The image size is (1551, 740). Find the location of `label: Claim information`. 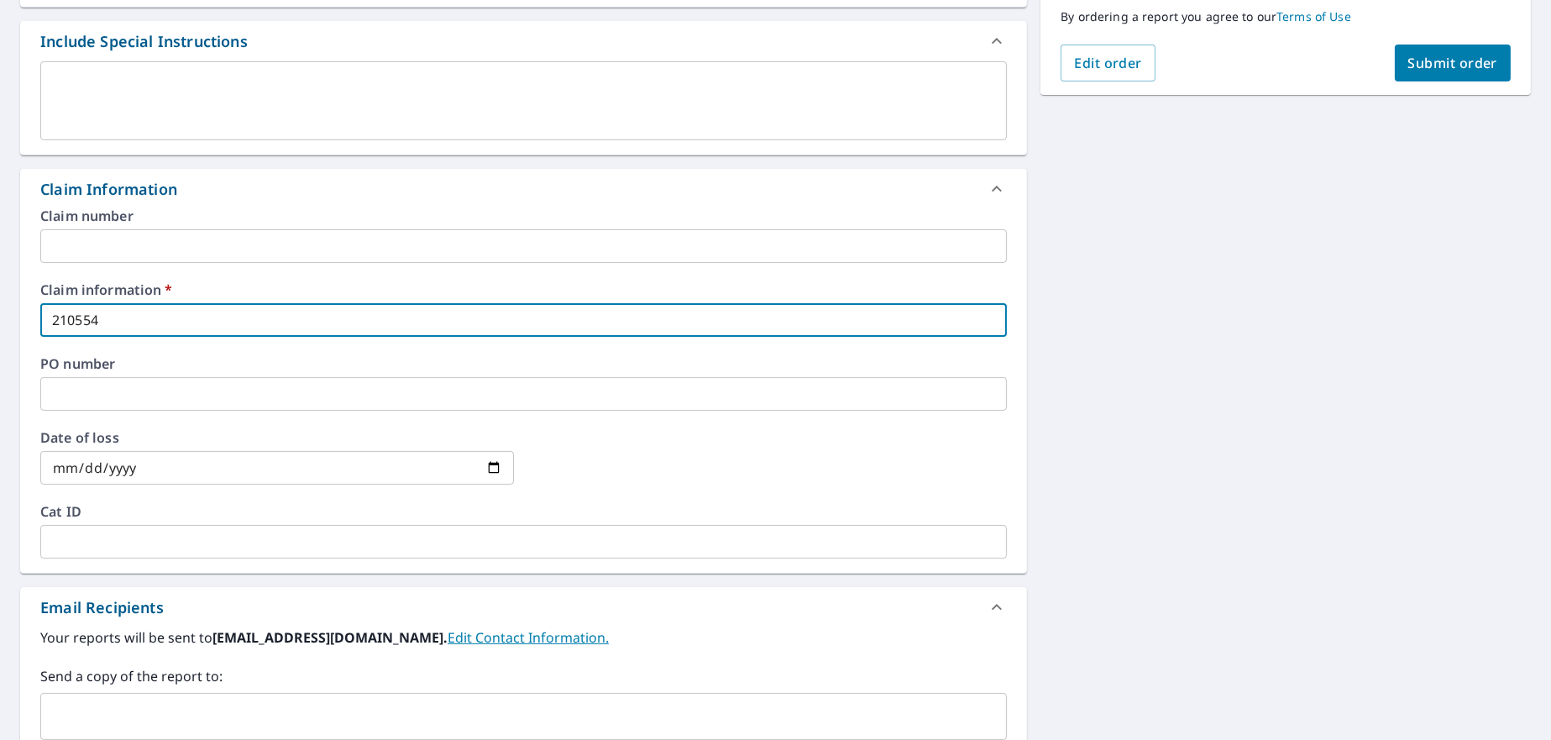

label: Claim information is located at coordinates (523, 290).